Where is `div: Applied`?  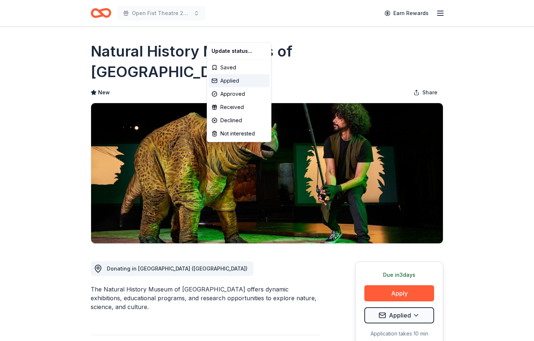
div: Applied is located at coordinates (239, 81).